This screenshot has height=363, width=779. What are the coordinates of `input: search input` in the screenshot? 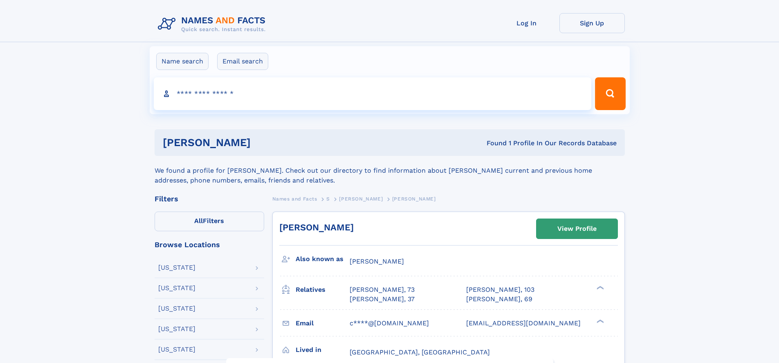 It's located at (373, 94).